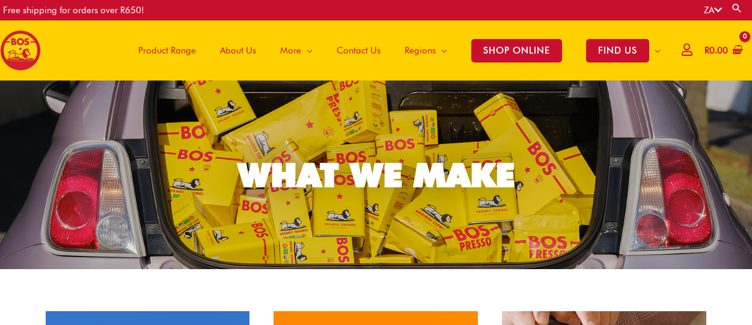 The image size is (752, 325). What do you see at coordinates (420, 51) in the screenshot?
I see `span: Regions` at bounding box center [420, 51].